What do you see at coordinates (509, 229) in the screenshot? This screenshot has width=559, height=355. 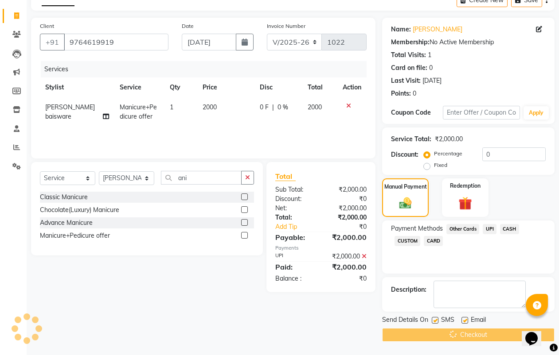 I see `span: CASH` at bounding box center [509, 229].